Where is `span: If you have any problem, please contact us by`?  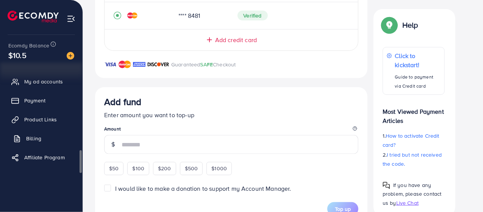
span: If you have any problem, please contact us by is located at coordinates (412, 193).